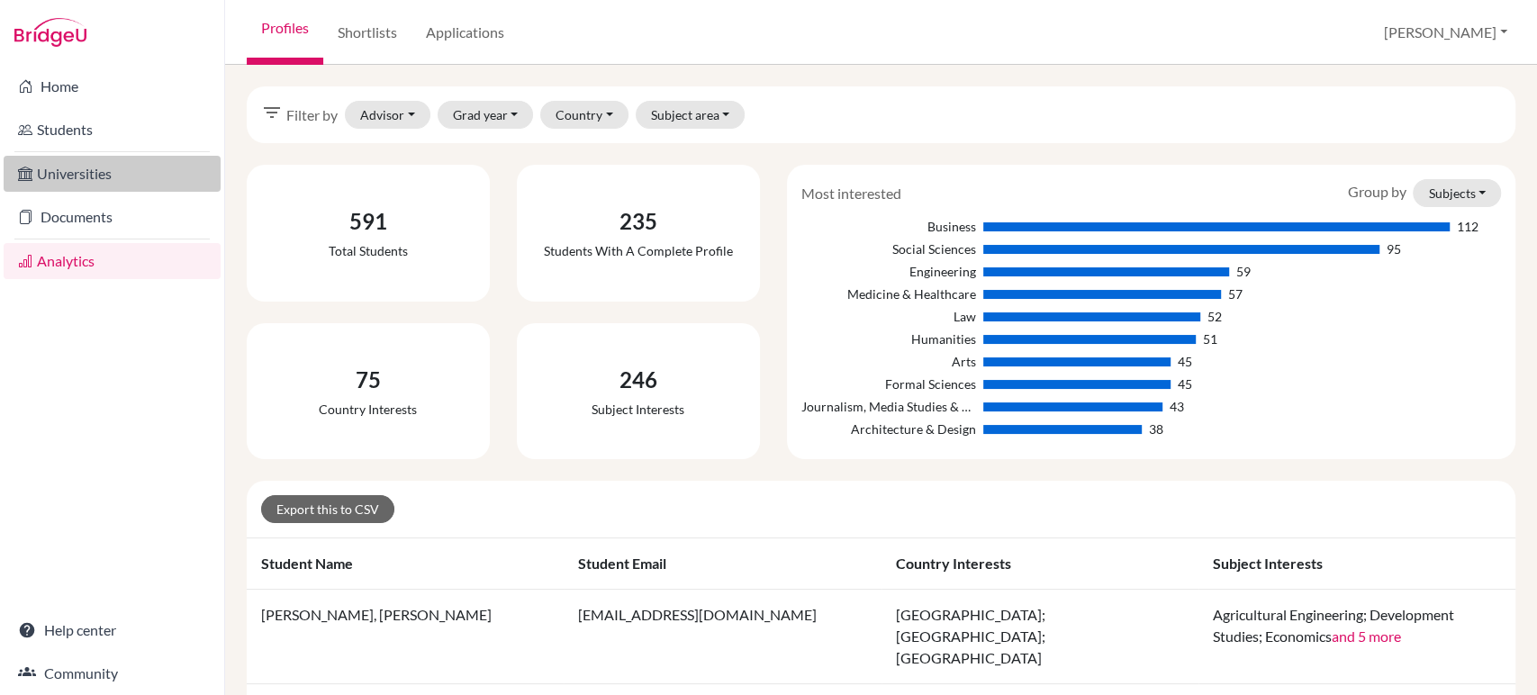 The image size is (1537, 695). What do you see at coordinates (889, 248) in the screenshot?
I see `div: Social Sciences` at bounding box center [889, 248].